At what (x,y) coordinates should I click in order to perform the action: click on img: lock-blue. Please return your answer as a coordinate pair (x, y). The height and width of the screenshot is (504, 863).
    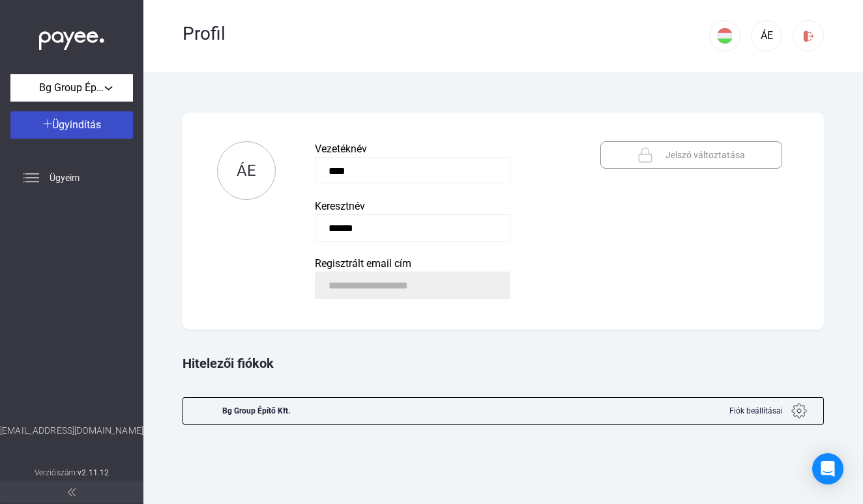
    Looking at the image, I should click on (645, 155).